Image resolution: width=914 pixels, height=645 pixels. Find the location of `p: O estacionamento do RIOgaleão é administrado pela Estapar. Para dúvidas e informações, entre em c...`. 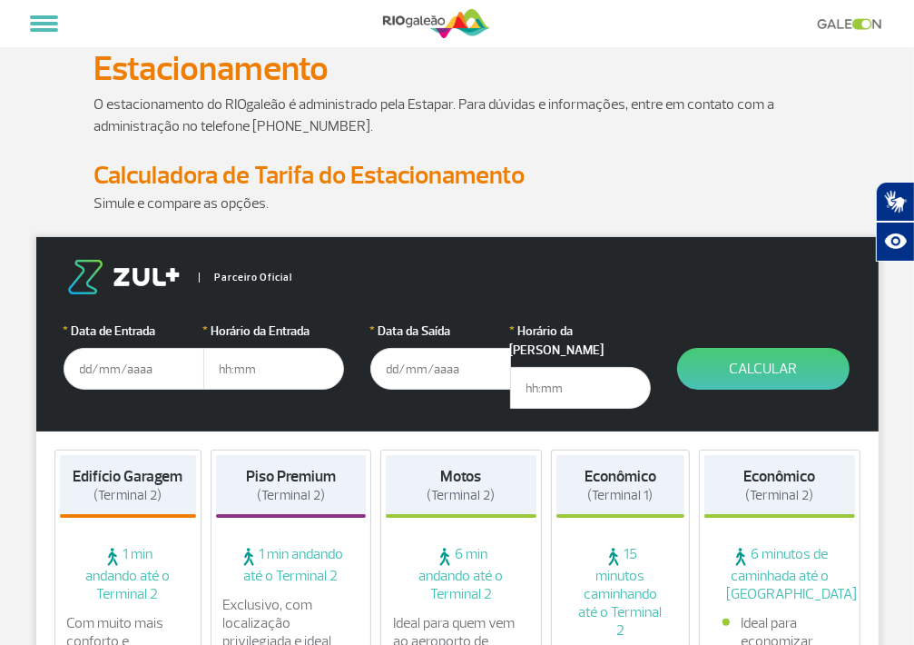

p: O estacionamento do RIOgaleão é administrado pela Estapar. Para dúvidas e informações, entre em c... is located at coordinates (458, 115).